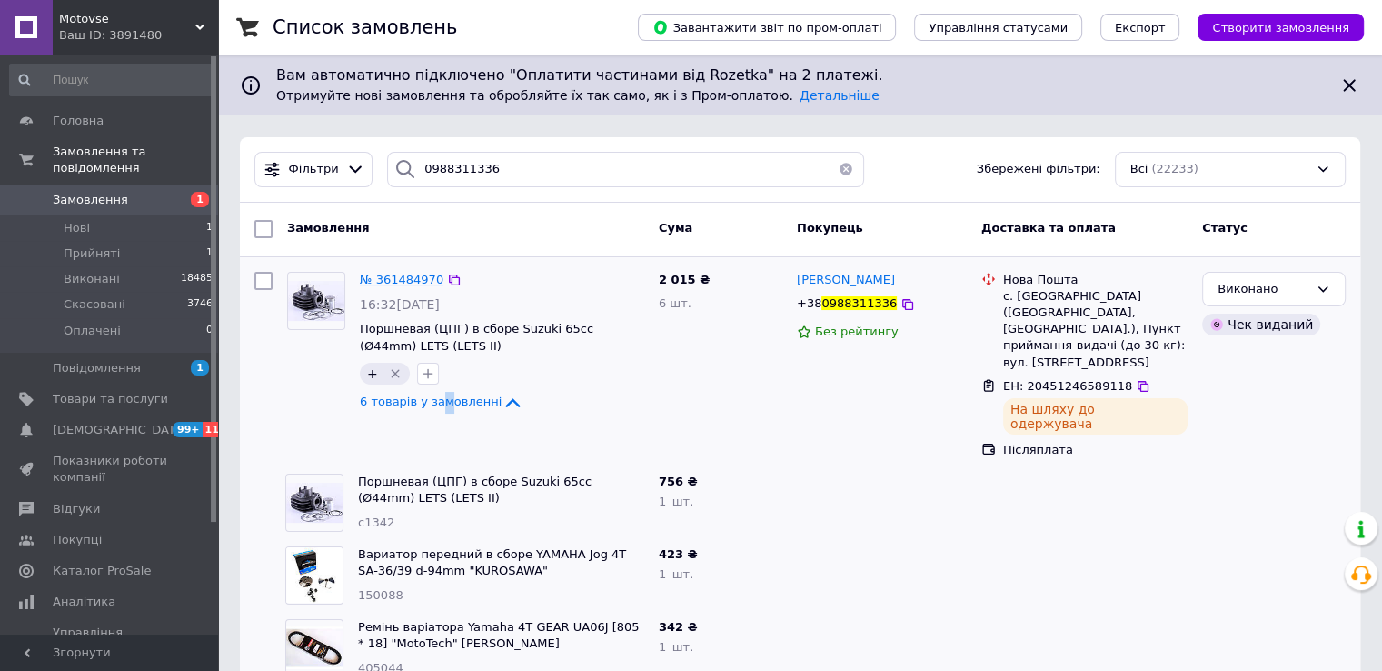 The image size is (1382, 671). What do you see at coordinates (767, 27) in the screenshot?
I see `span: Завантажити звіт по пром-оплаті` at bounding box center [767, 27].